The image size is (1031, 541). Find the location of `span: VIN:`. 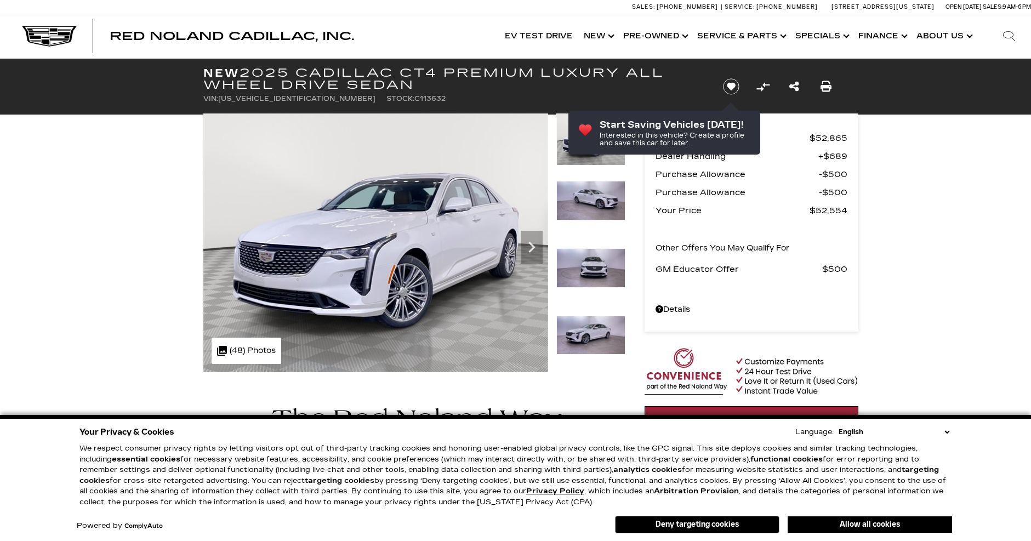

span: VIN: is located at coordinates (210, 99).